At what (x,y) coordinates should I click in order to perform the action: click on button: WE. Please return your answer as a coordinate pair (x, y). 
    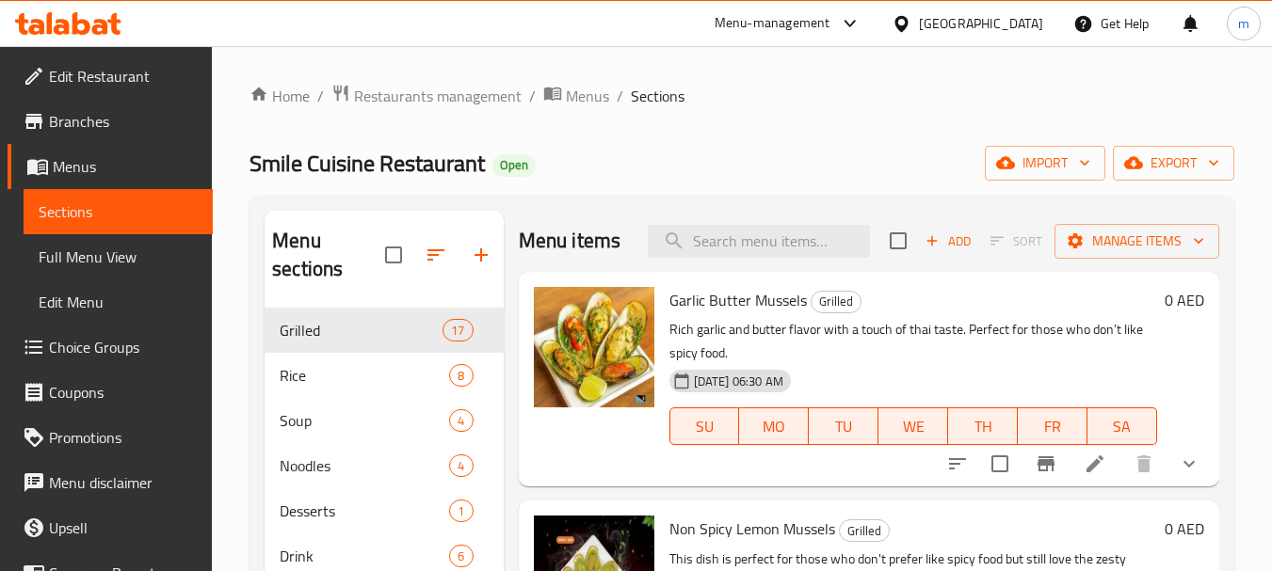
    Looking at the image, I should click on (913, 426).